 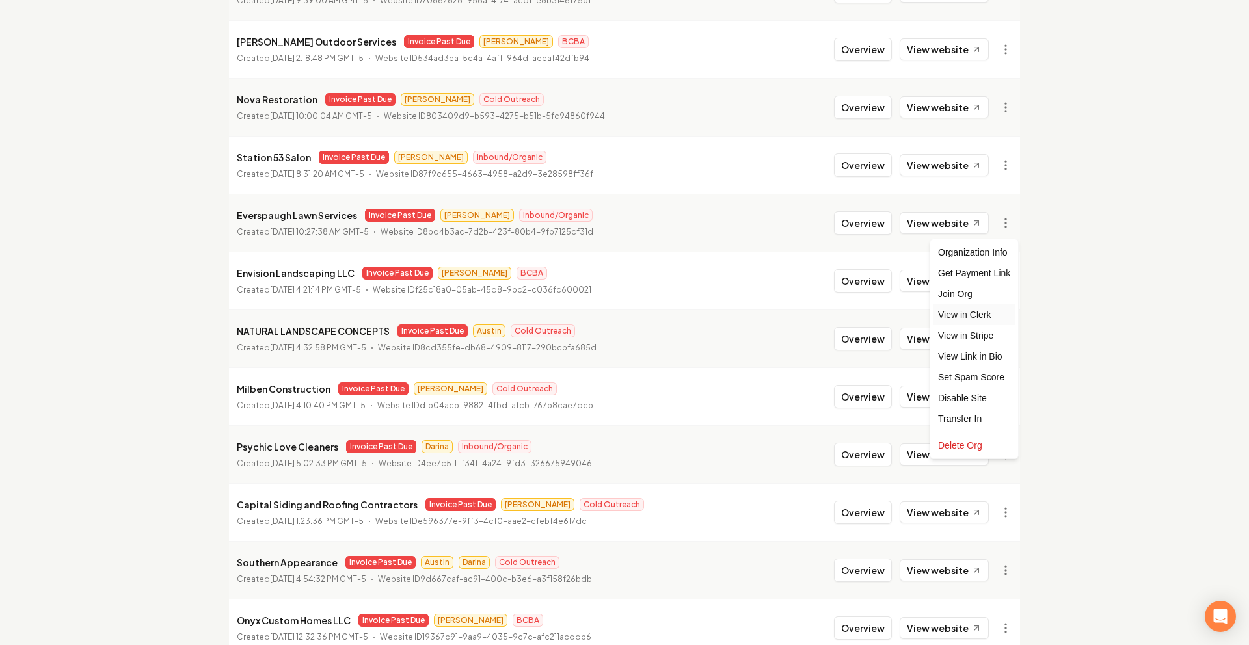 I want to click on a: View Link in Bio, so click(x=974, y=357).